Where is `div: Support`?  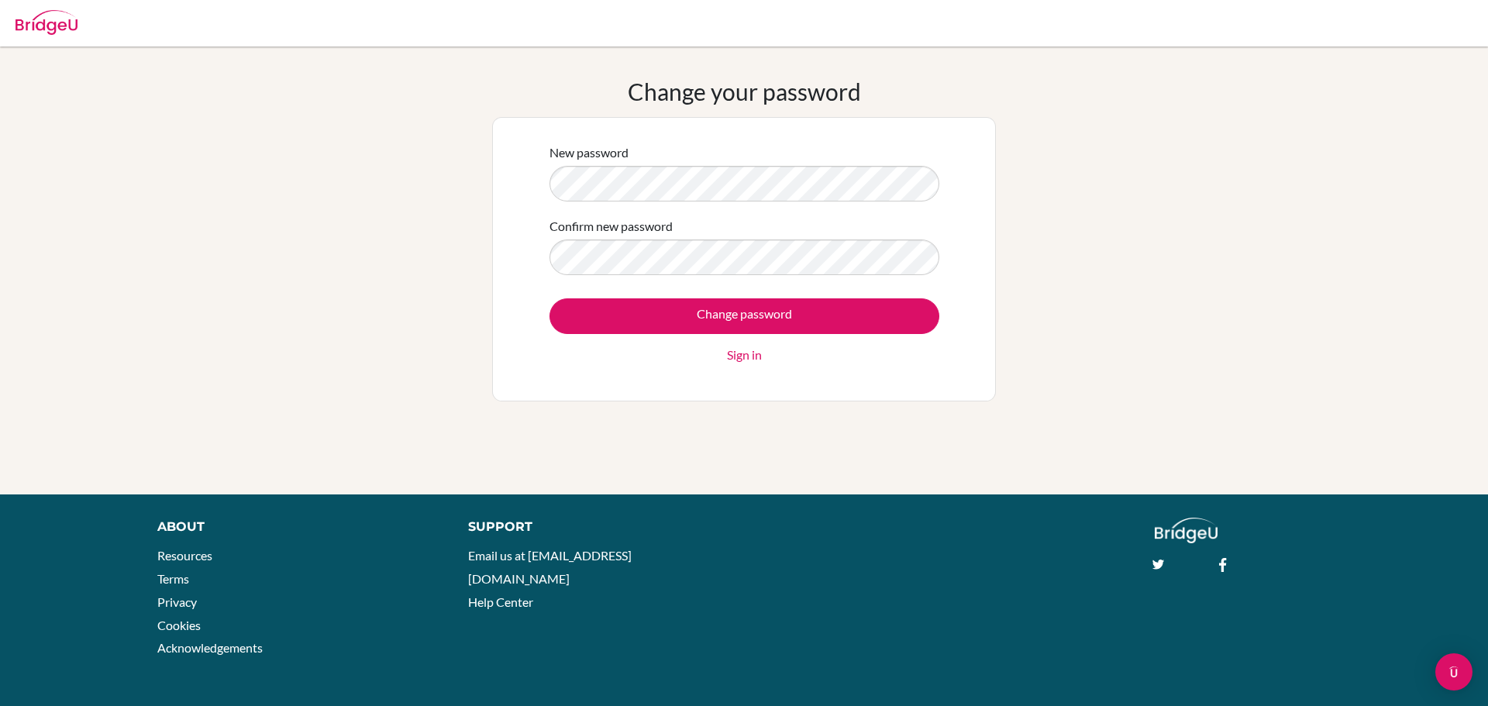
div: Support is located at coordinates (597, 527).